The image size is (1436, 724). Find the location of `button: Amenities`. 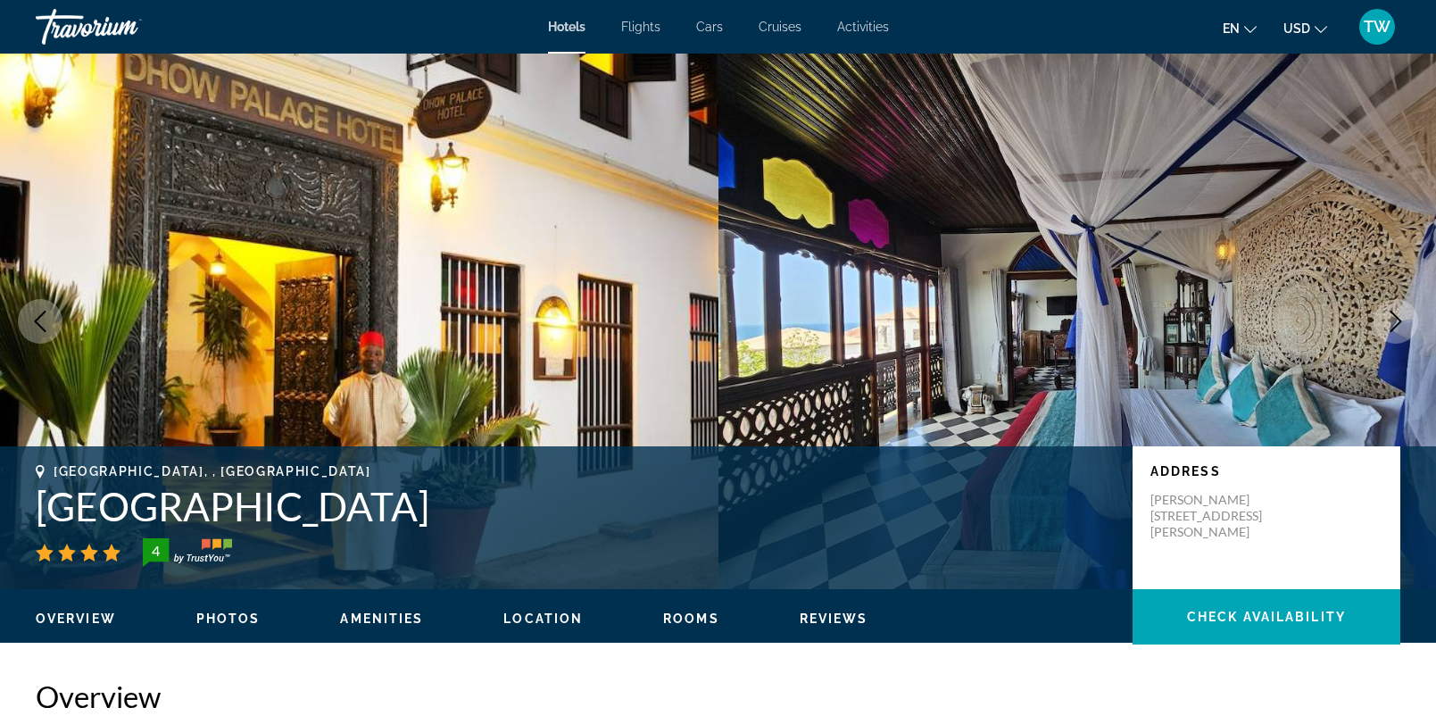

button: Amenities is located at coordinates (381, 618).